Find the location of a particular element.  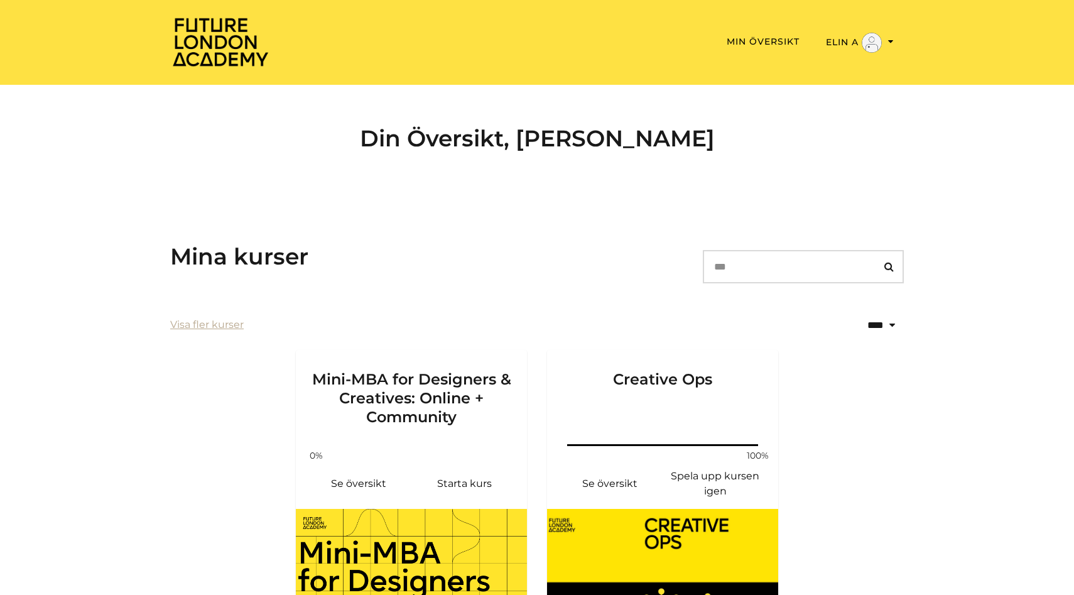

span: 0% is located at coordinates (316, 456).